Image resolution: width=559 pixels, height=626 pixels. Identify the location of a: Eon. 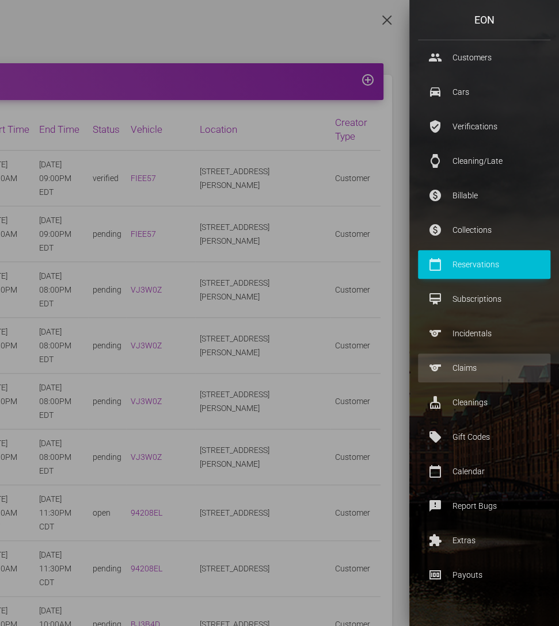
(484, 20).